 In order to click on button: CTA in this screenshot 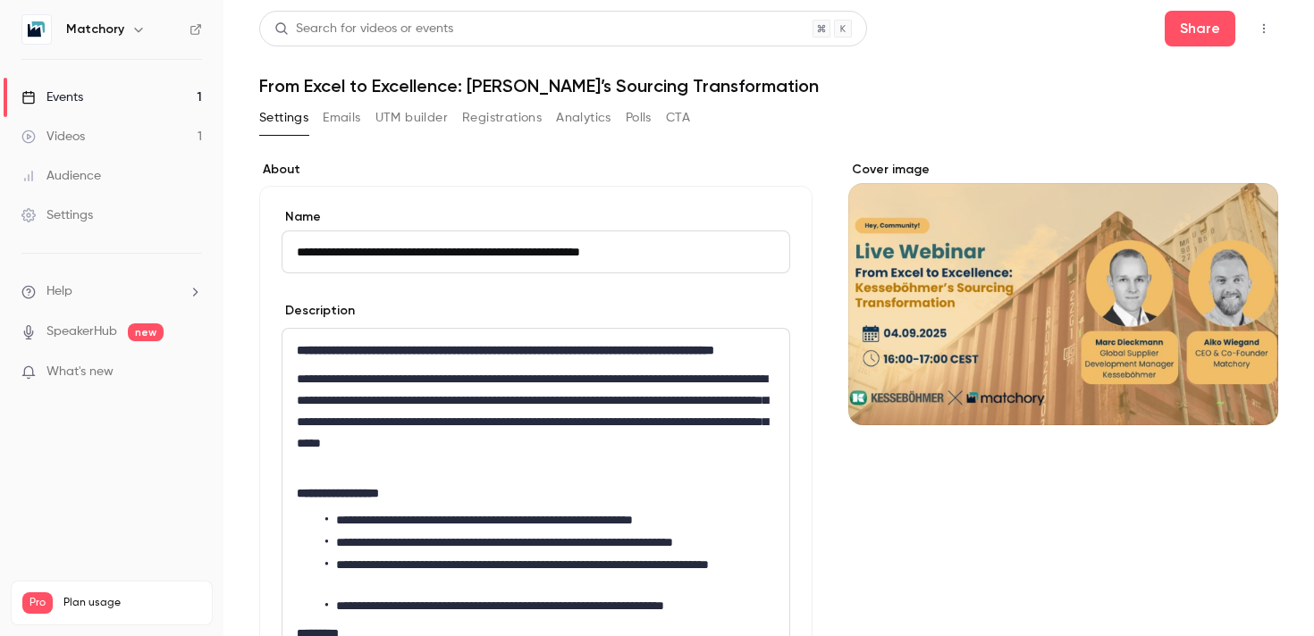, I will do `click(678, 118)`.